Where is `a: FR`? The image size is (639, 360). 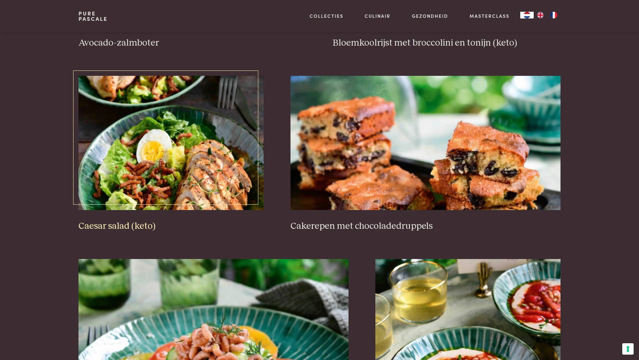 a: FR is located at coordinates (554, 15).